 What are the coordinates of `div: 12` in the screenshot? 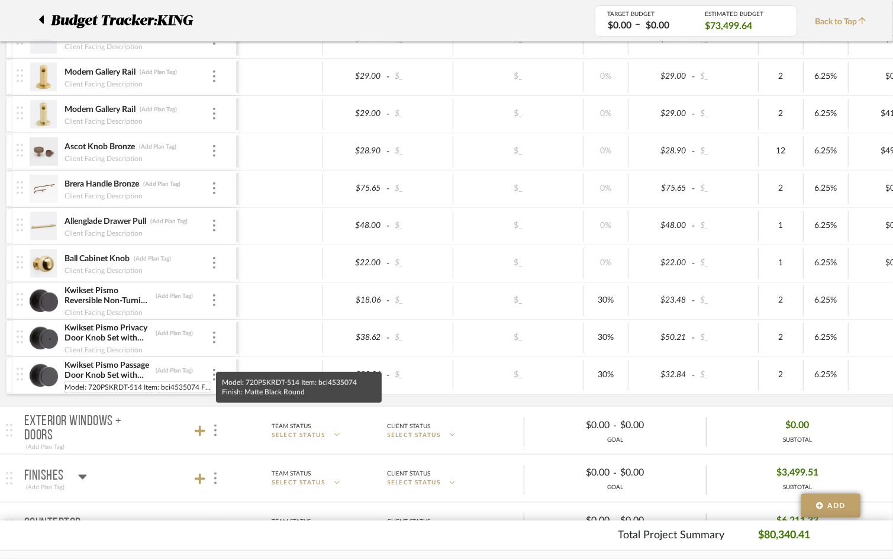 It's located at (781, 151).